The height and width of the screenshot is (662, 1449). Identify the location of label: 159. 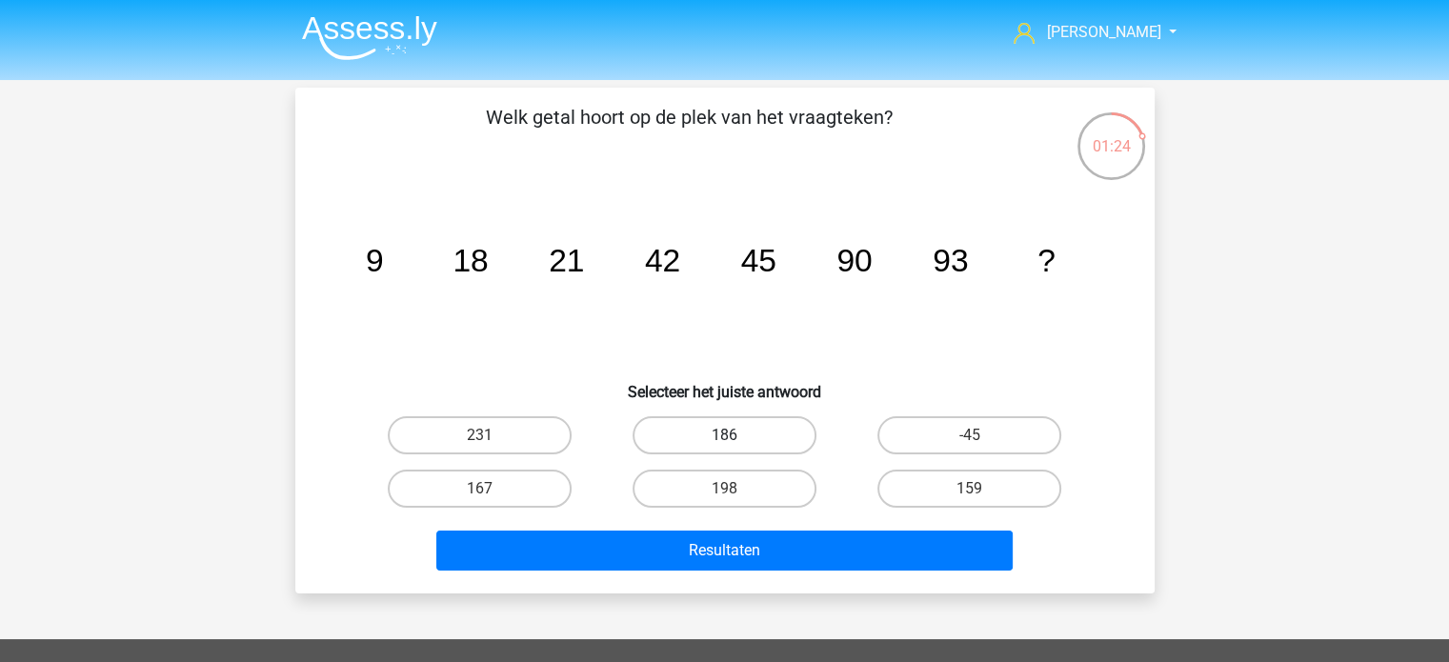
(969, 489).